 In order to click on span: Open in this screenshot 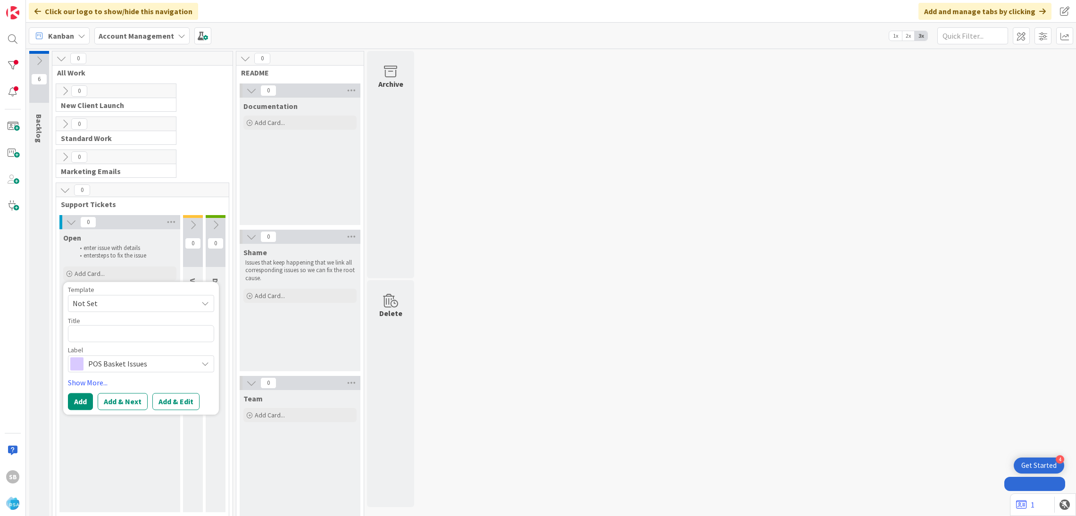, I will do `click(72, 238)`.